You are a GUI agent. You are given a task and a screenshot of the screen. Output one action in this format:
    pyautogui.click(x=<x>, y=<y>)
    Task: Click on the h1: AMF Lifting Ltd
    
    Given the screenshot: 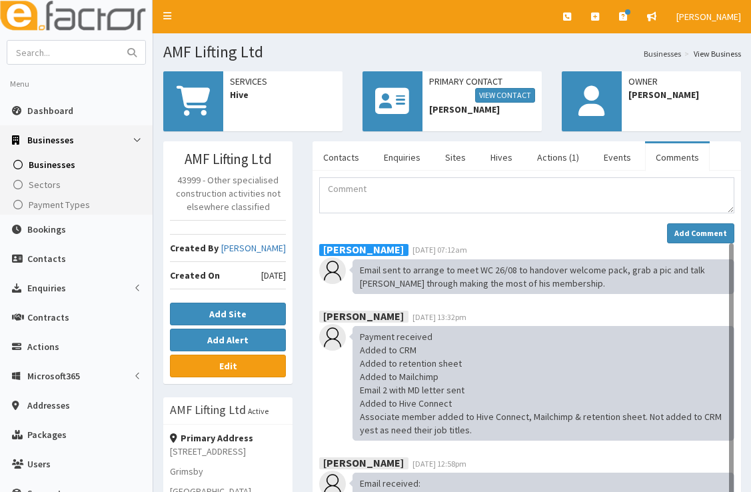 What is the action you would take?
    pyautogui.click(x=452, y=52)
    